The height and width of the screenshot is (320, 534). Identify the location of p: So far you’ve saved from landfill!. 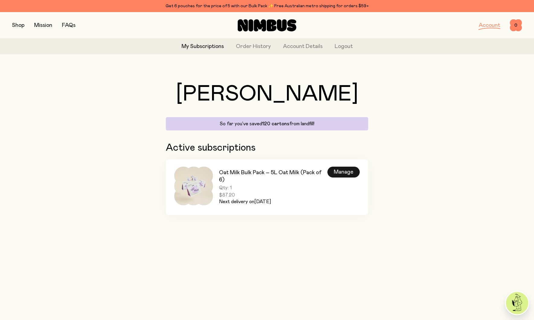
(267, 124).